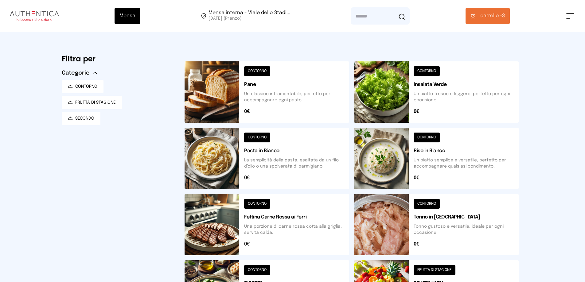 Image resolution: width=585 pixels, height=282 pixels. Describe the element at coordinates (34, 16) in the screenshot. I see `img: logo.8f33a47.png` at that location.